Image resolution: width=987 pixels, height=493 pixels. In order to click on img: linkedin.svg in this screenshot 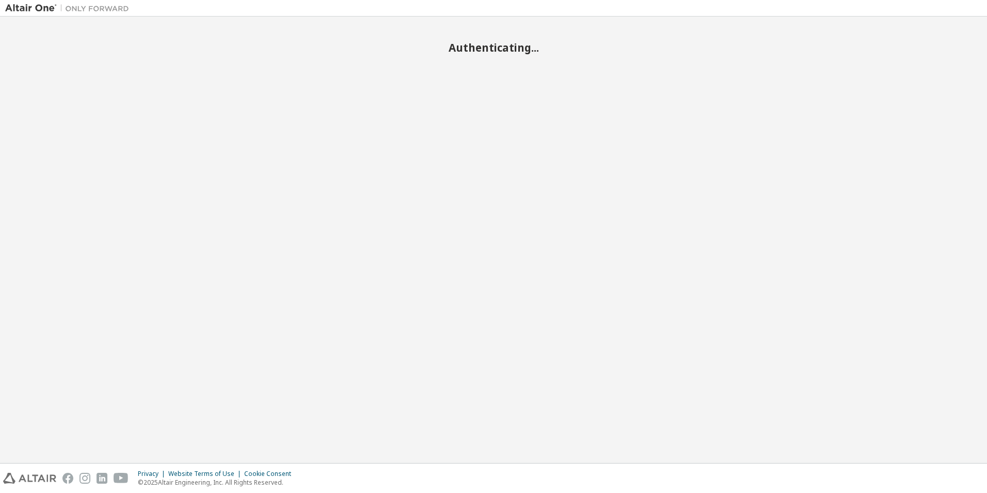, I will do `click(102, 478)`.